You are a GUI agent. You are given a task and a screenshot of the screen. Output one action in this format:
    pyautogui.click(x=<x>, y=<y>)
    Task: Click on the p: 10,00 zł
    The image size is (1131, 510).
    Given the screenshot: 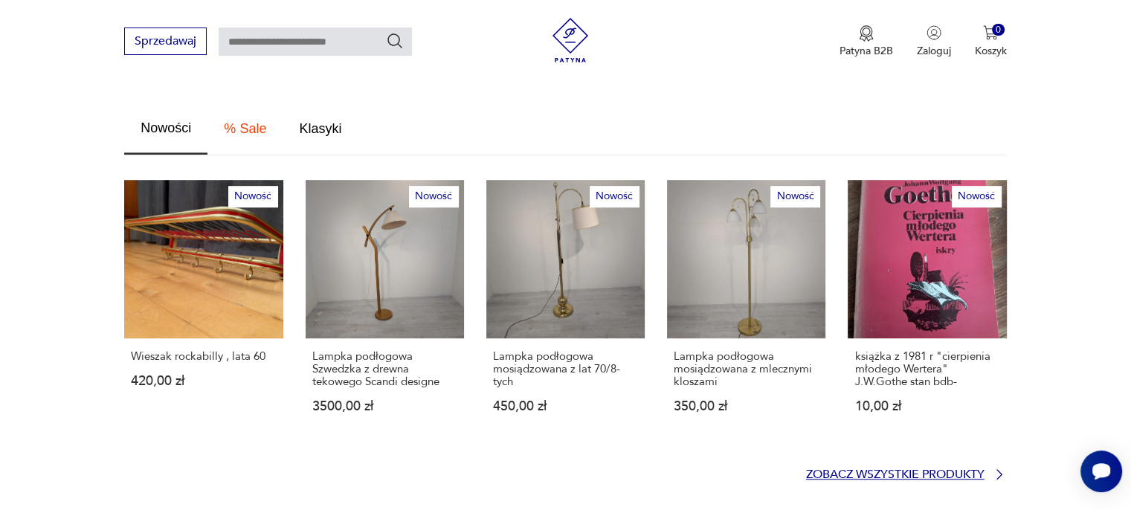 What is the action you would take?
    pyautogui.click(x=926, y=406)
    